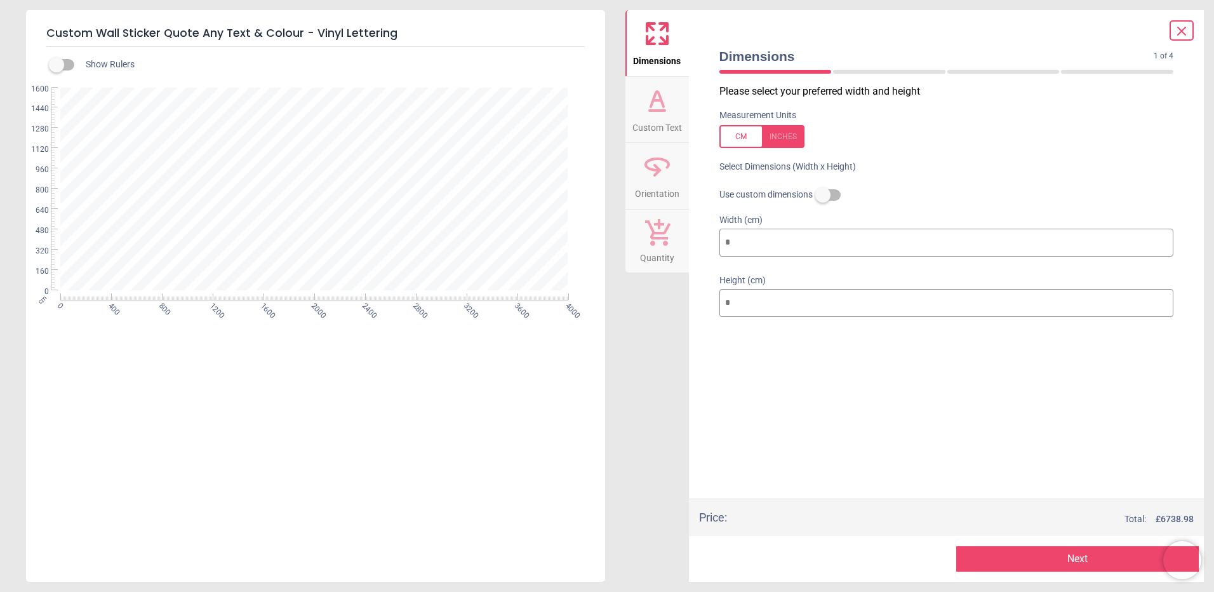 This screenshot has height=592, width=1214. What do you see at coordinates (1177, 519) in the screenshot?
I see `span: 6738.98` at bounding box center [1177, 519].